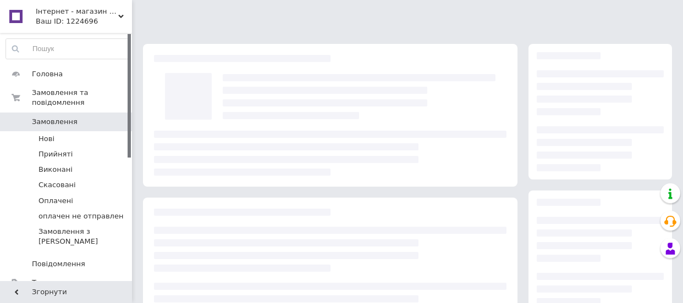  I want to click on span: Товари та послуги, so click(66, 283).